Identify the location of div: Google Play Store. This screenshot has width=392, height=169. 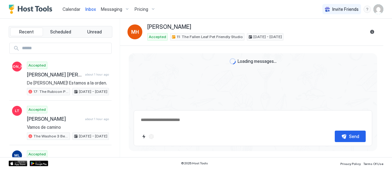
(39, 163).